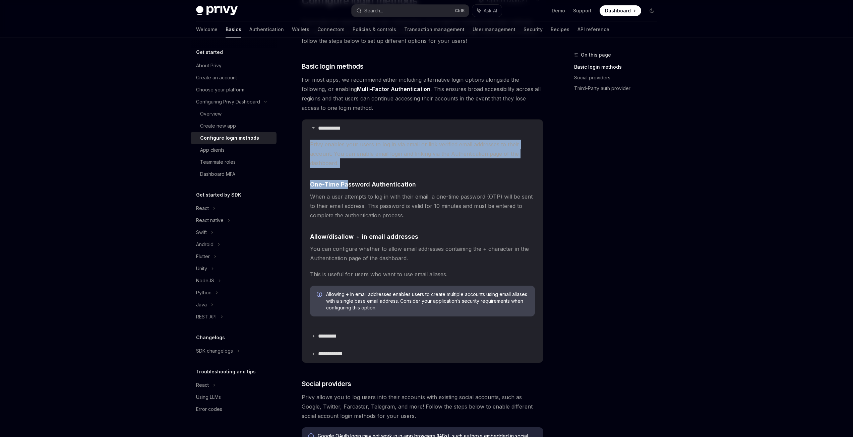  Describe the element at coordinates (234, 90) in the screenshot. I see `a: Choose your platform` at that location.